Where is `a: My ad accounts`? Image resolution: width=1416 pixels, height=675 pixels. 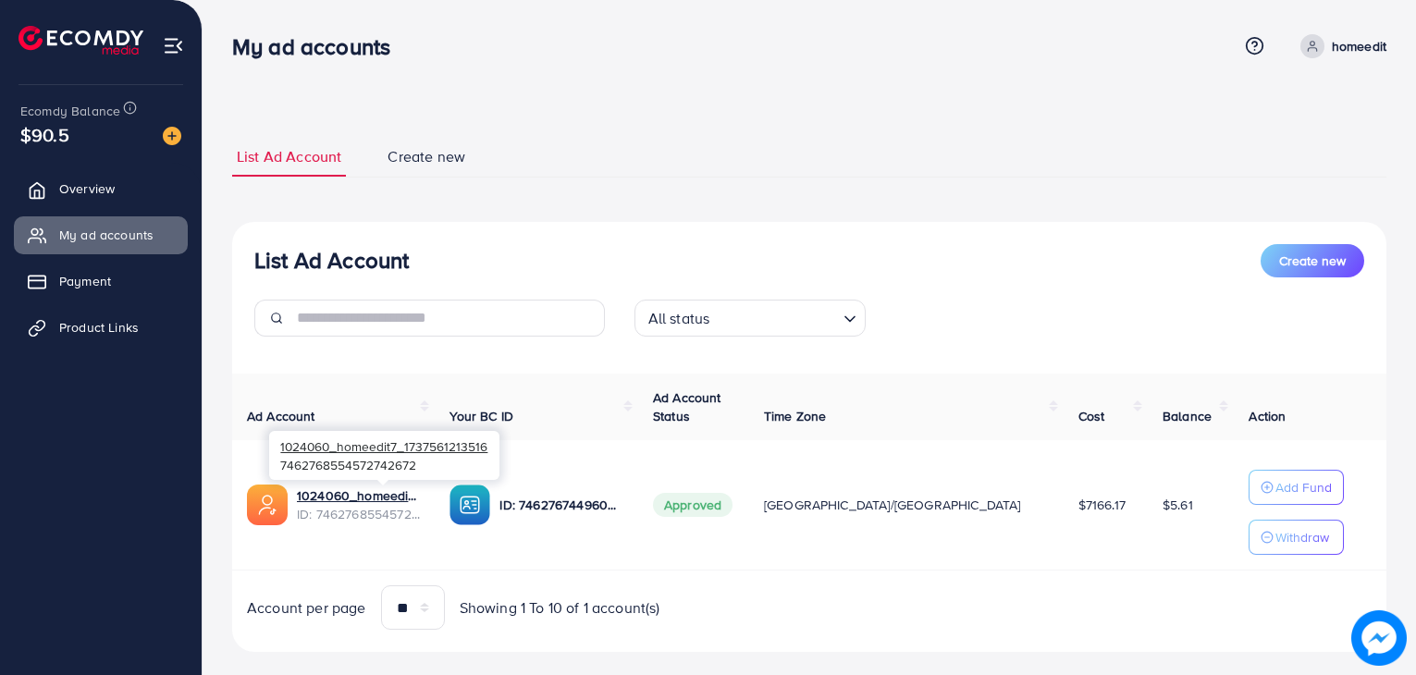 a: My ad accounts is located at coordinates (101, 235).